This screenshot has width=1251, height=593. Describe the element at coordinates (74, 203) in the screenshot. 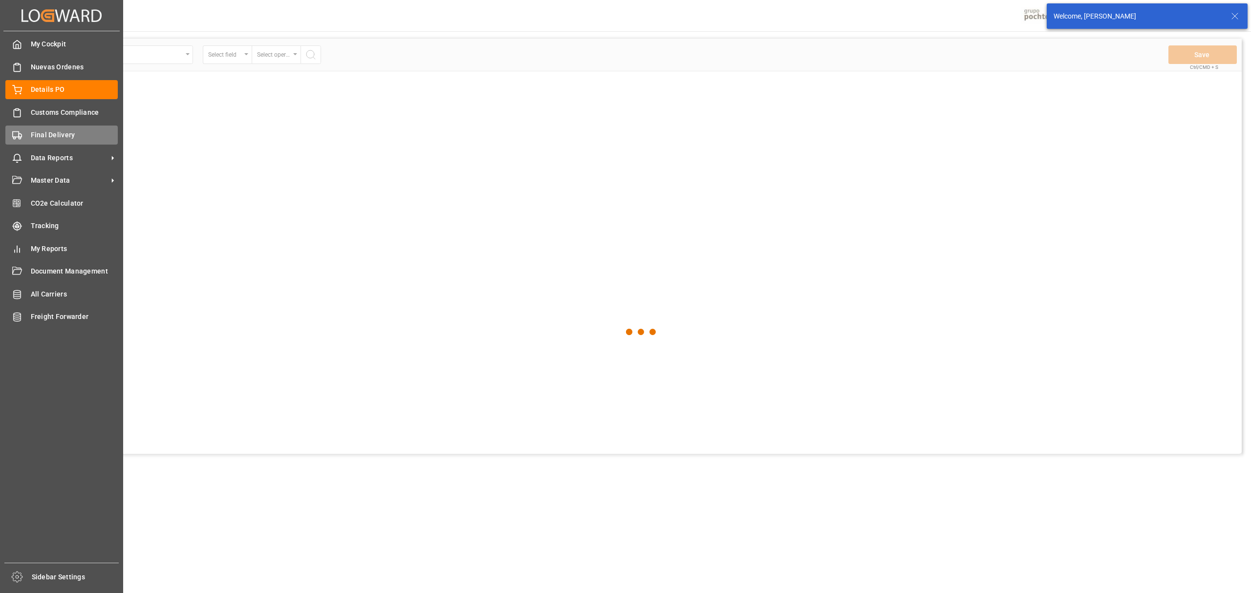

I see `span: CO2e Calculator` at that location.